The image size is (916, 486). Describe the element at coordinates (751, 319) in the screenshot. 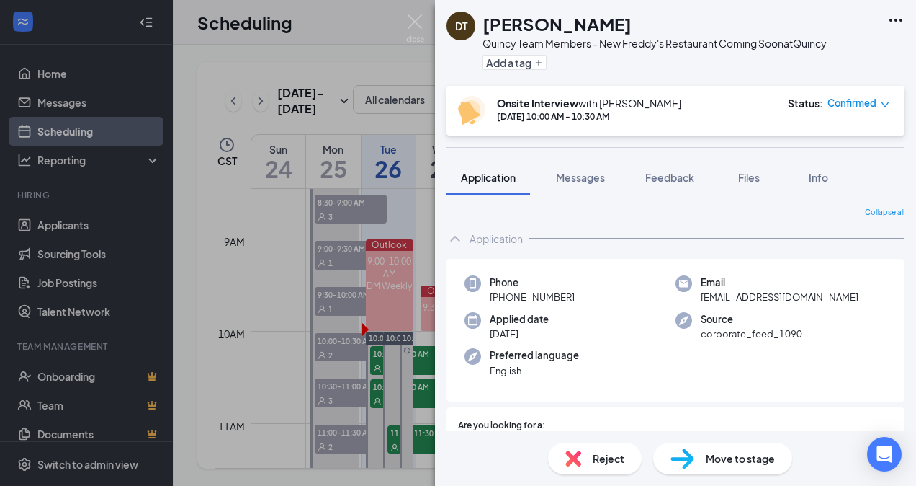

I see `span: Source` at that location.